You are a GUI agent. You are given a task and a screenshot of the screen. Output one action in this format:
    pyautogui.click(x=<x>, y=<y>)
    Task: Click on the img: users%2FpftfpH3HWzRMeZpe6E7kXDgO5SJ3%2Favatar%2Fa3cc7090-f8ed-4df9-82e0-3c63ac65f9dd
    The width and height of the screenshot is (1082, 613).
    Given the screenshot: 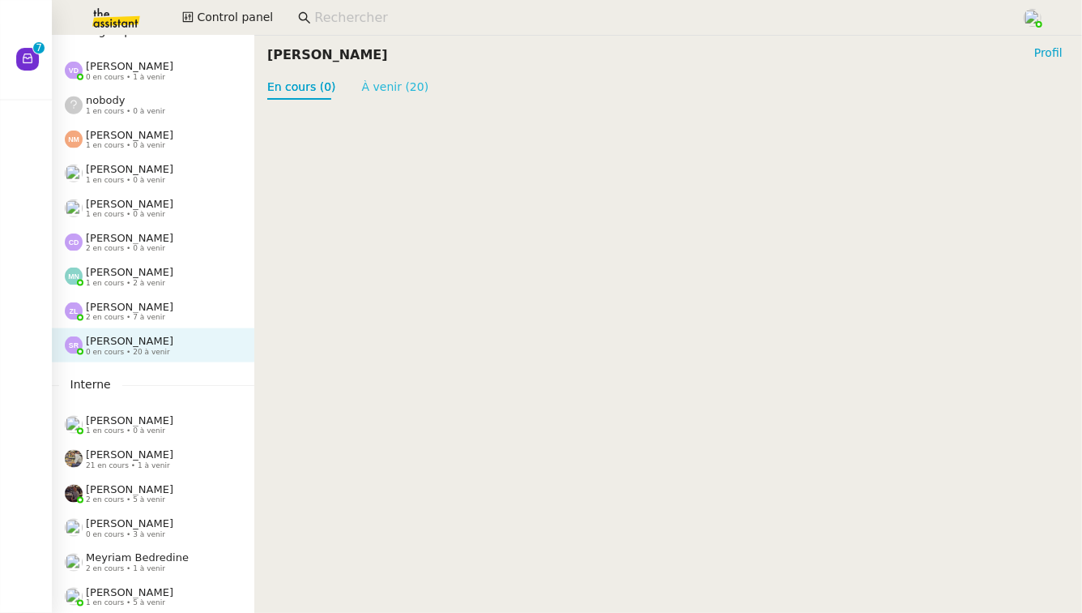 What is the action you would take?
    pyautogui.click(x=74, y=208)
    